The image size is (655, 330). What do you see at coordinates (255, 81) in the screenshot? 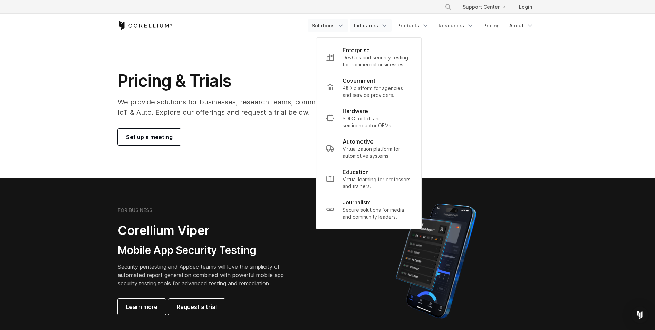
I see `h1: Pricing & Trials` at bounding box center [255, 81].